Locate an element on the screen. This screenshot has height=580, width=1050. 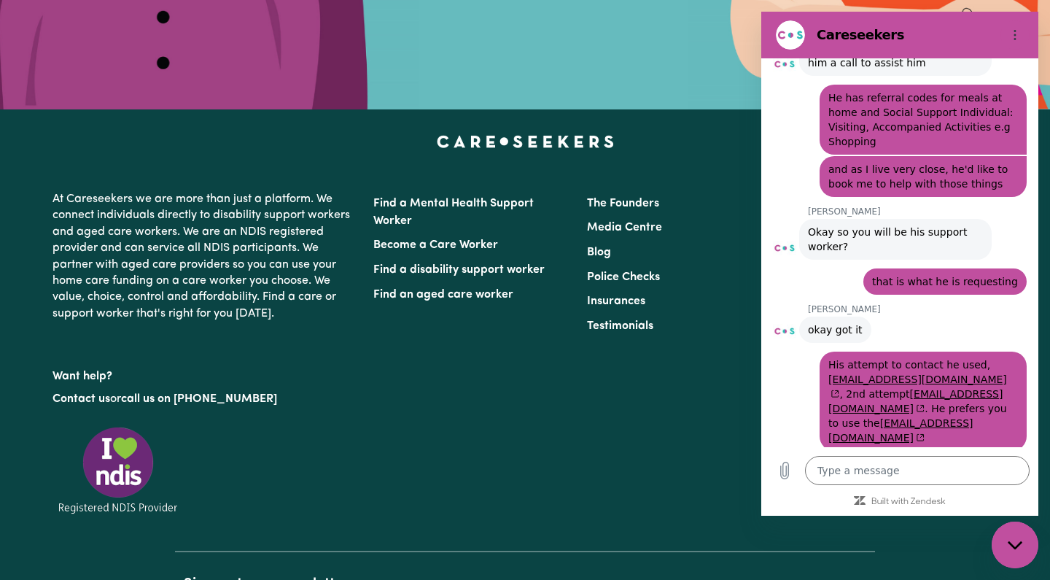
a: Find a disability support worker is located at coordinates (459, 270).